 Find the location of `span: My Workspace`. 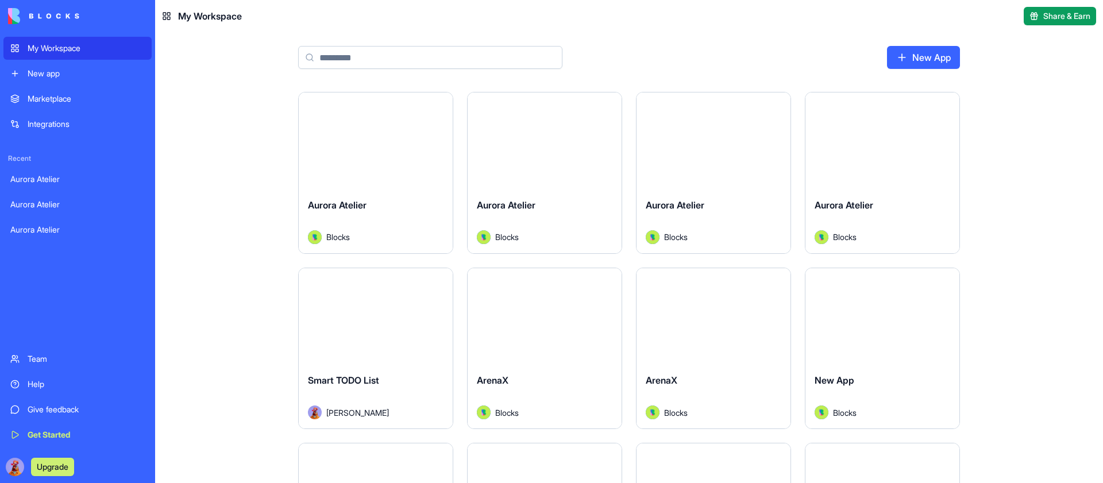

span: My Workspace is located at coordinates (210, 16).